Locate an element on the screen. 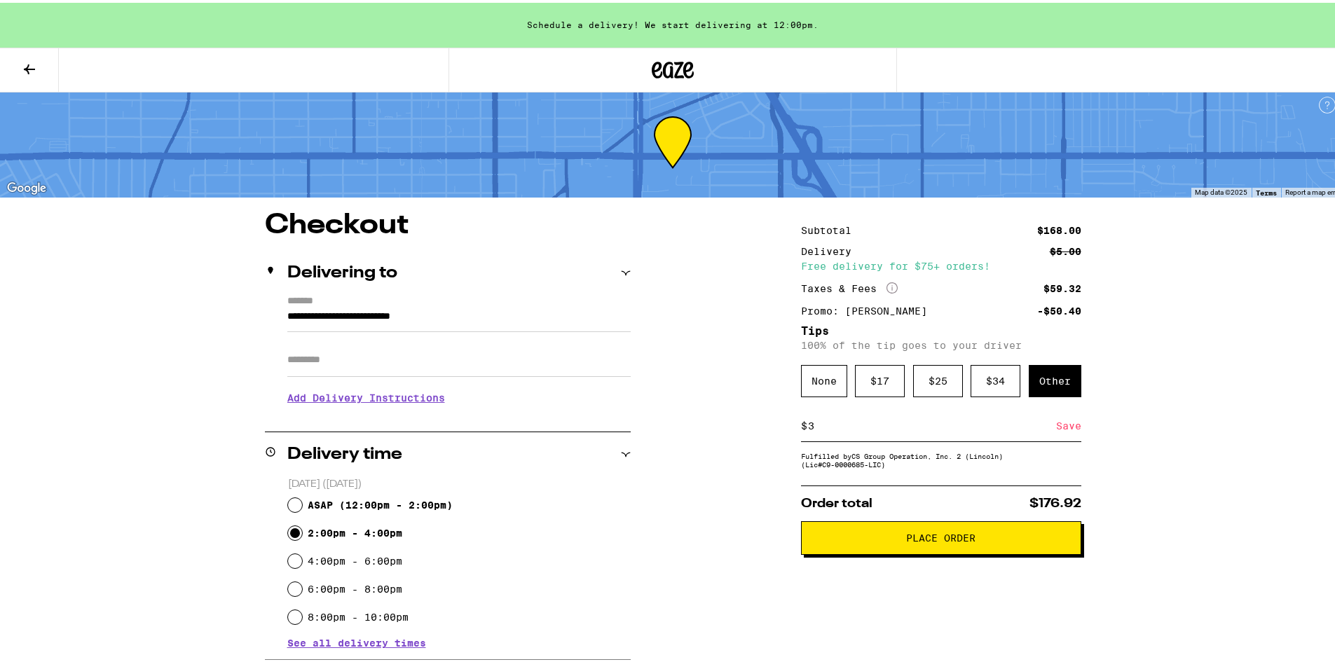 This screenshot has width=1335, height=662. div: -$50.40 is located at coordinates (1059, 308).